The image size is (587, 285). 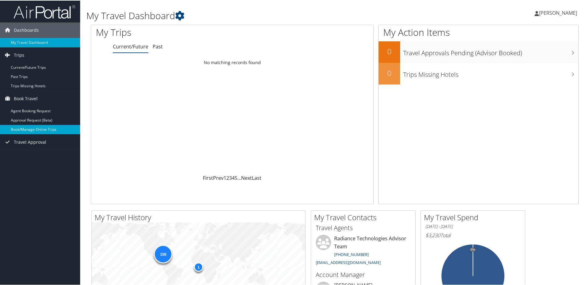 I want to click on td: No matching records found, so click(x=232, y=62).